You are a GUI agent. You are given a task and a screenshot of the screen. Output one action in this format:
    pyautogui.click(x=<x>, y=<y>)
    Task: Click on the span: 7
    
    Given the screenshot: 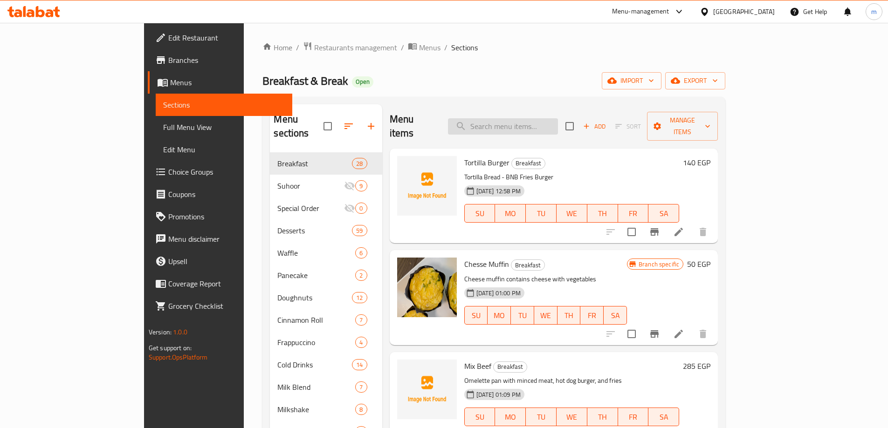 What is the action you would take?
    pyautogui.click(x=361, y=320)
    